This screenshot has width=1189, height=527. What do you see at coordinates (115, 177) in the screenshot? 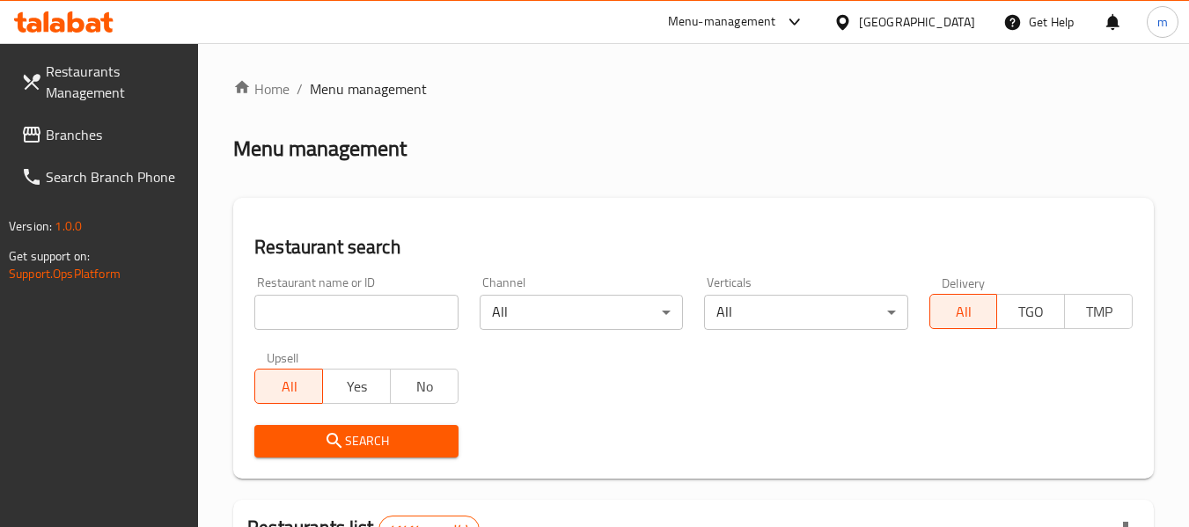
I see `span: Search Branch Phone` at bounding box center [115, 177].